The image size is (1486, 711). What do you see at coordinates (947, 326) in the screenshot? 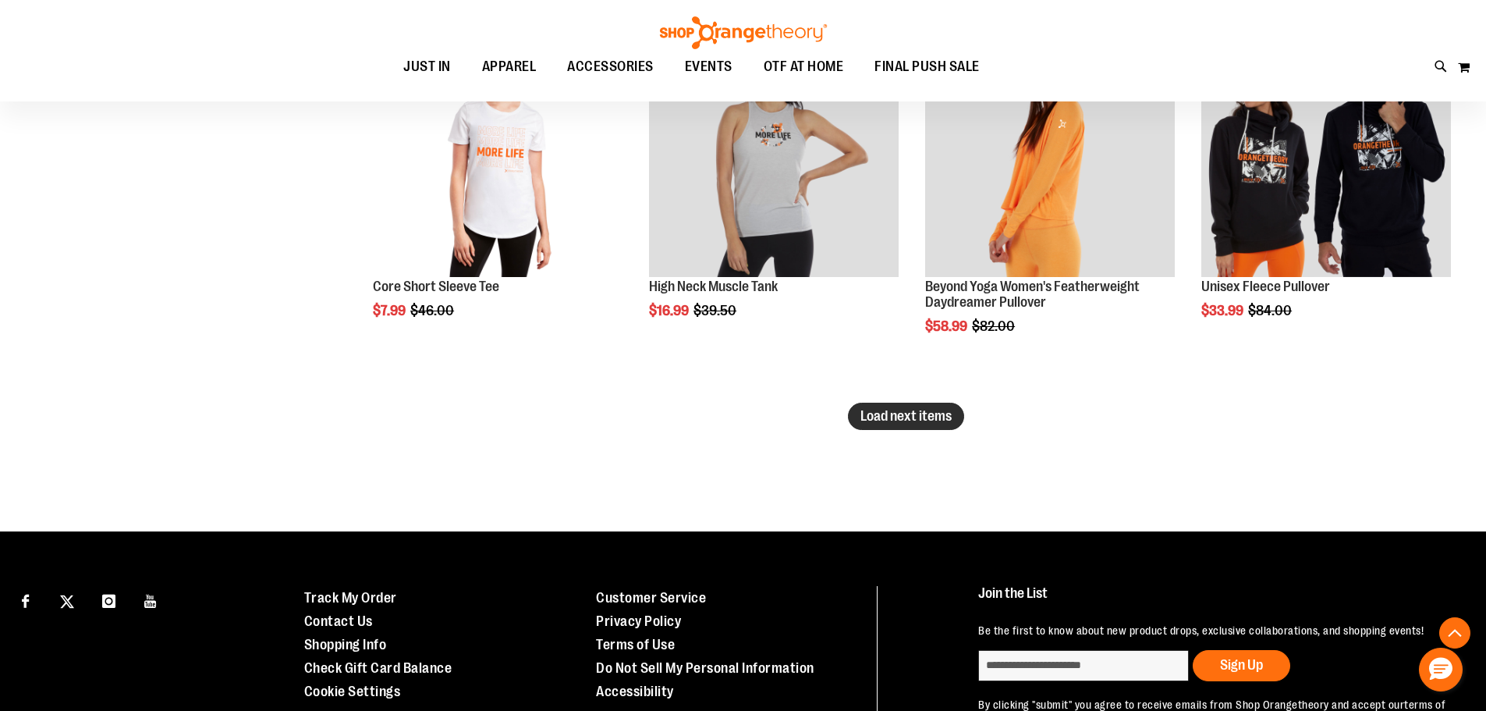
I see `span: $58.99` at bounding box center [947, 326].